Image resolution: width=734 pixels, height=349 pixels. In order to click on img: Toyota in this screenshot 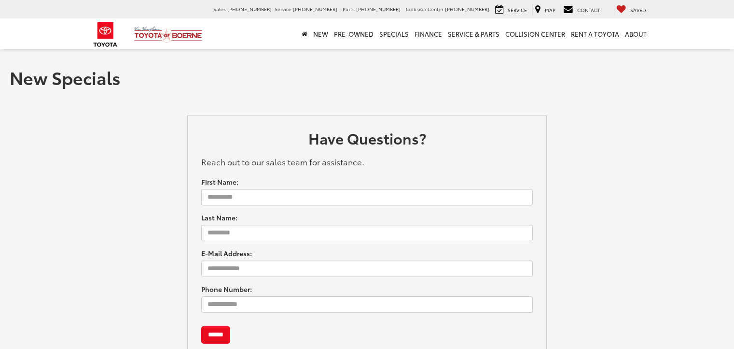, I will do `click(105, 34)`.